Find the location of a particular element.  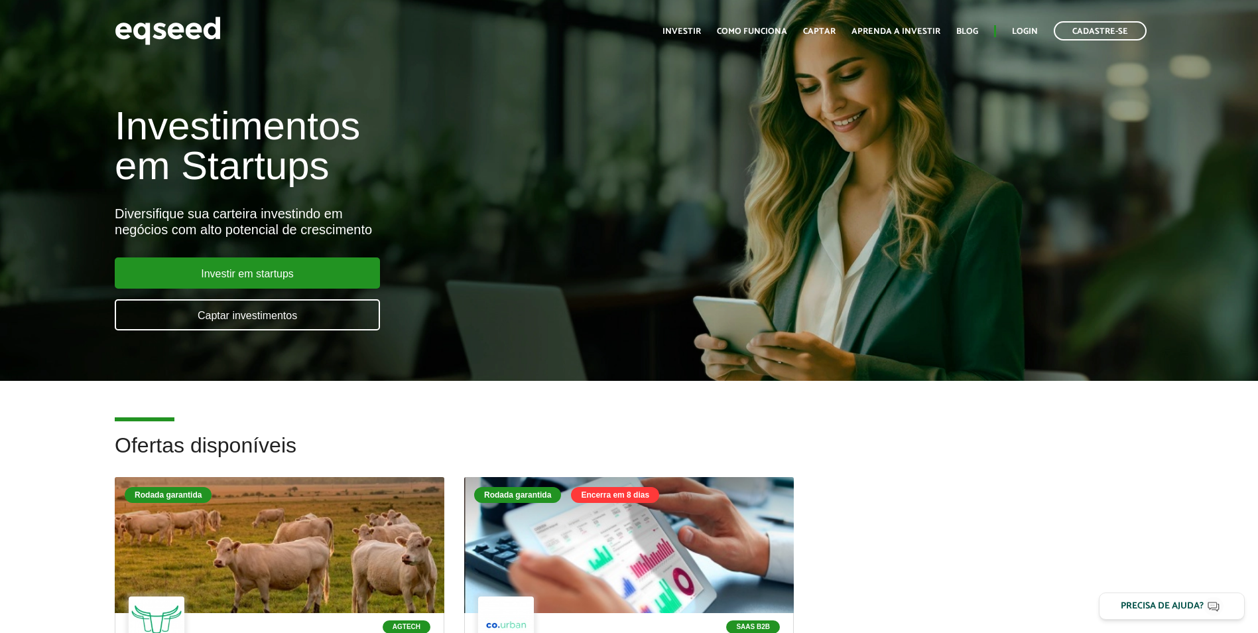

div: Encerra em 8 dias is located at coordinates (615, 495).